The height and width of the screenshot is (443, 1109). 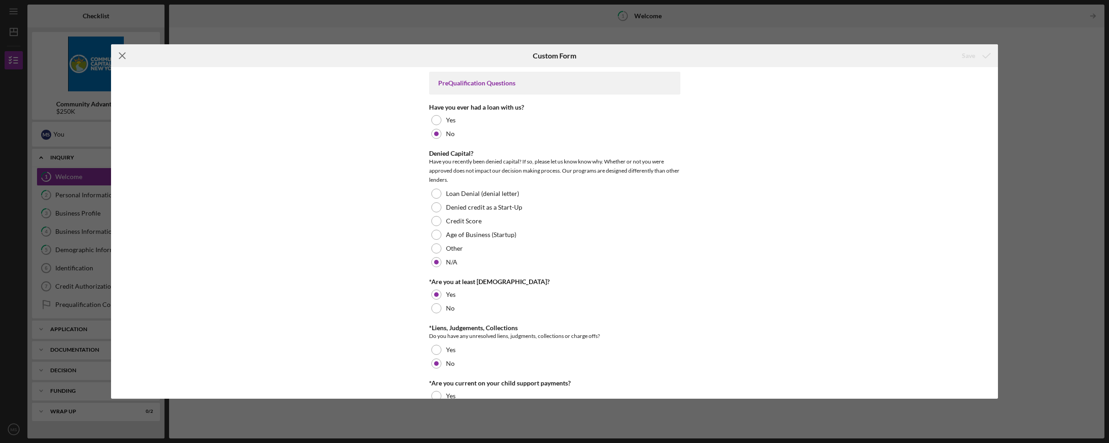 I want to click on label: N/A, so click(x=452, y=262).